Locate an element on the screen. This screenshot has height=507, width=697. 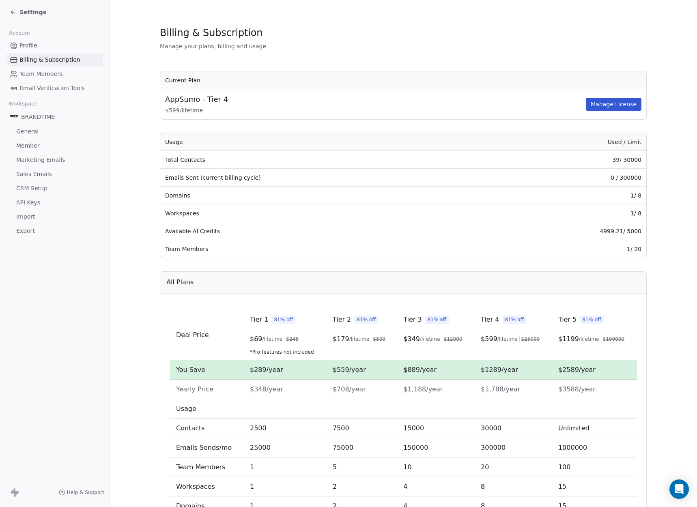
span: 4 is located at coordinates (405, 486).